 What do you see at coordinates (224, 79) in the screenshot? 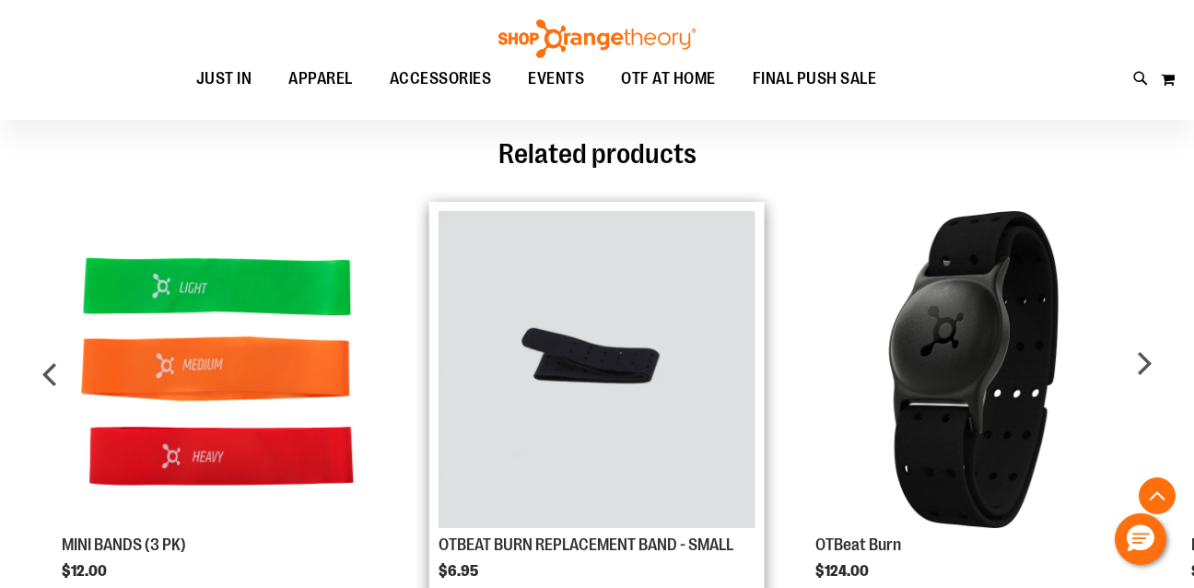
I see `a: JUST IN` at bounding box center [224, 79].